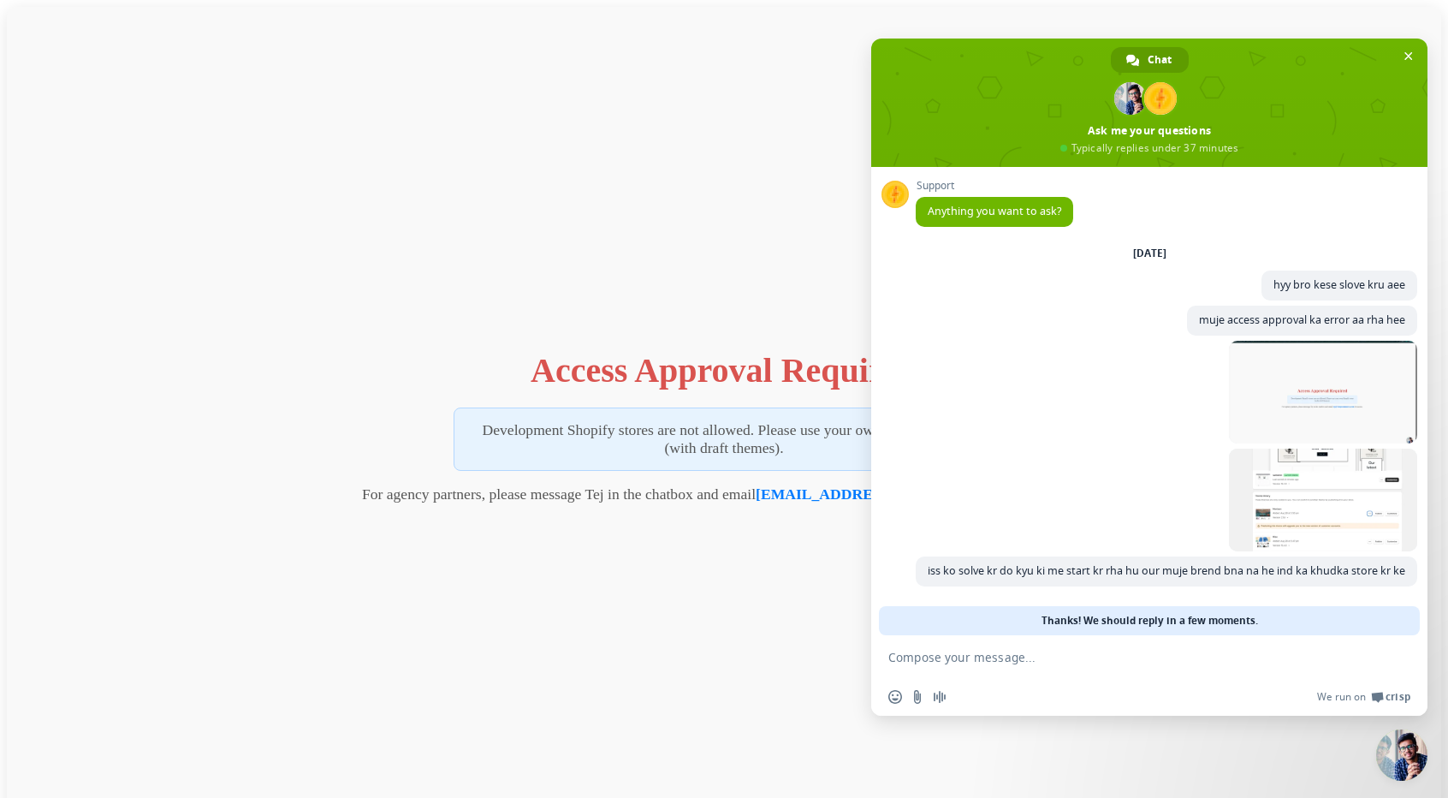 This screenshot has width=1448, height=798. I want to click on div: Chat, so click(1149, 60).